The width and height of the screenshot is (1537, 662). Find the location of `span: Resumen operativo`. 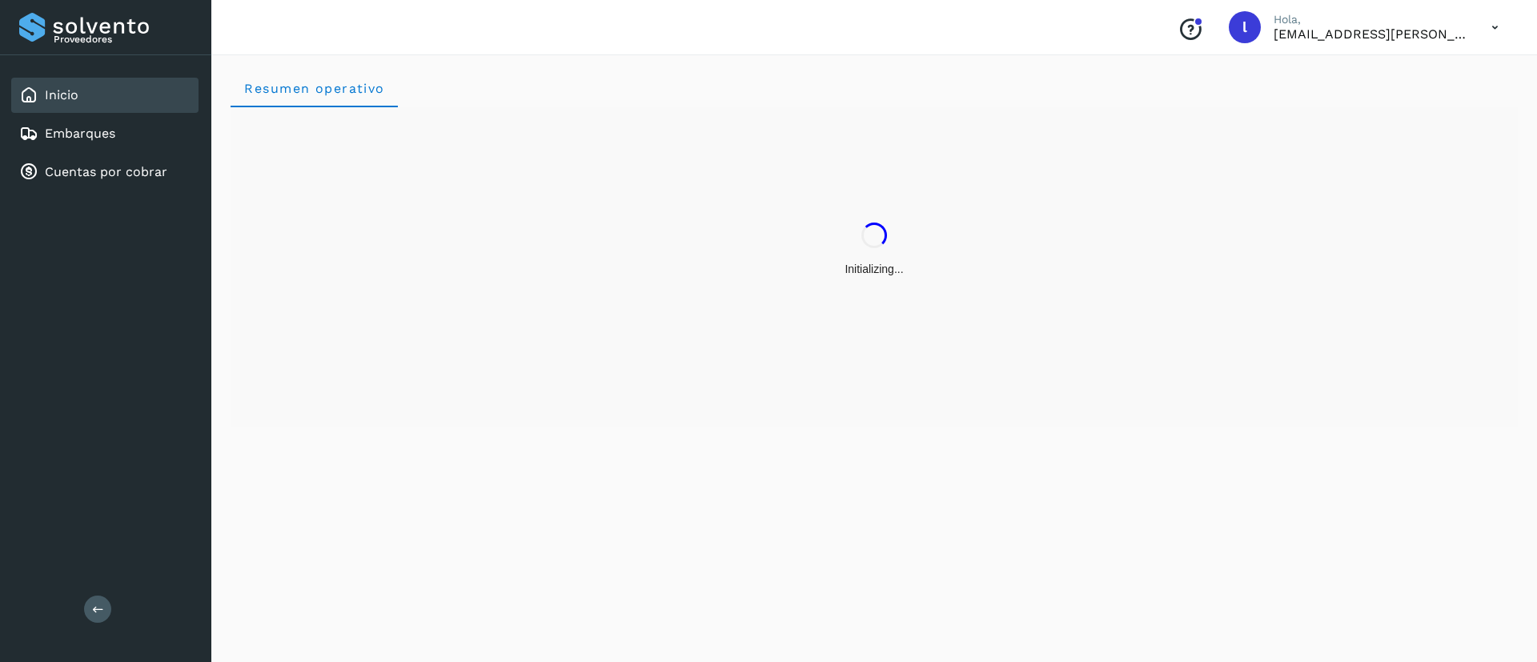

span: Resumen operativo is located at coordinates (314, 88).